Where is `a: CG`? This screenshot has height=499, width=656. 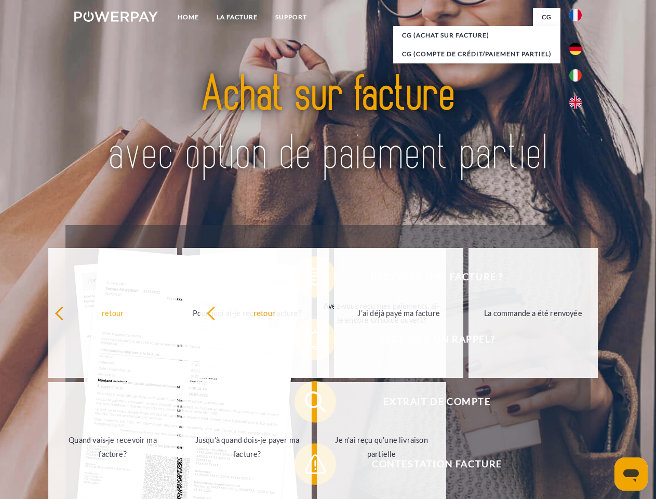
a: CG is located at coordinates (547, 17).